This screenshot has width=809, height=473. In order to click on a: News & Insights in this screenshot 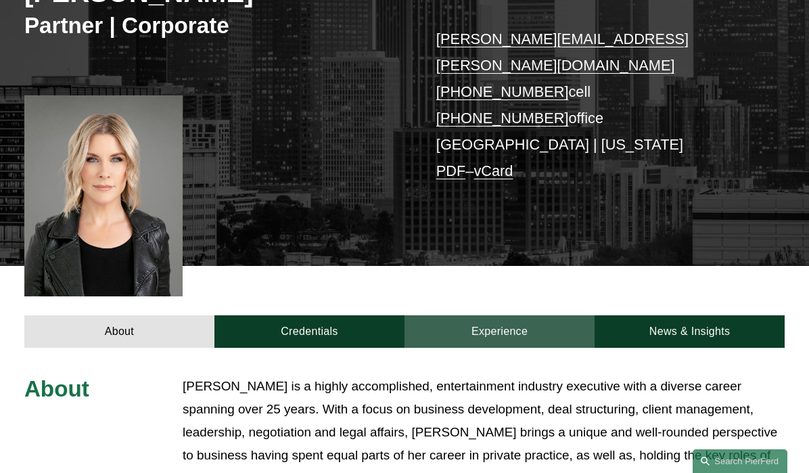, I will do `click(689, 332)`.